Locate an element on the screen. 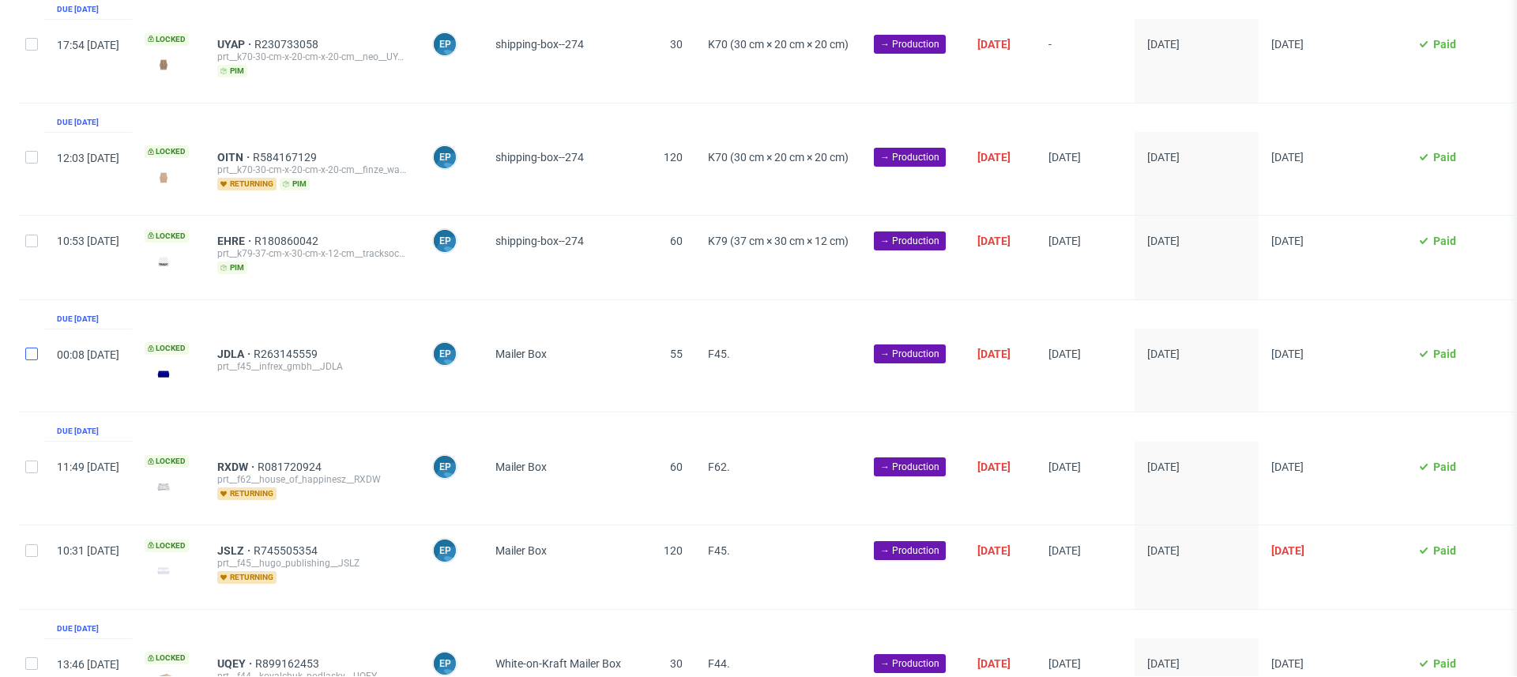 The height and width of the screenshot is (677, 1517). span: R584167129 is located at coordinates (286, 157).